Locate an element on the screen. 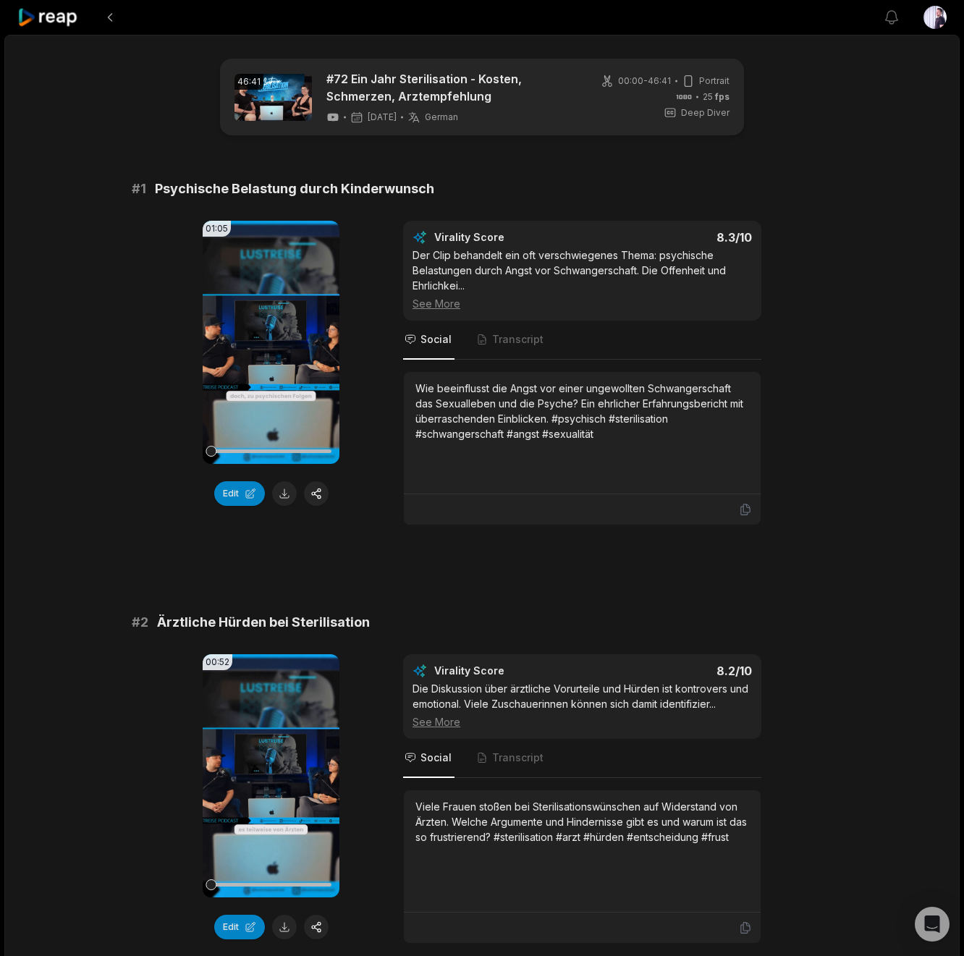 This screenshot has width=964, height=956. span: fps is located at coordinates (723, 96).